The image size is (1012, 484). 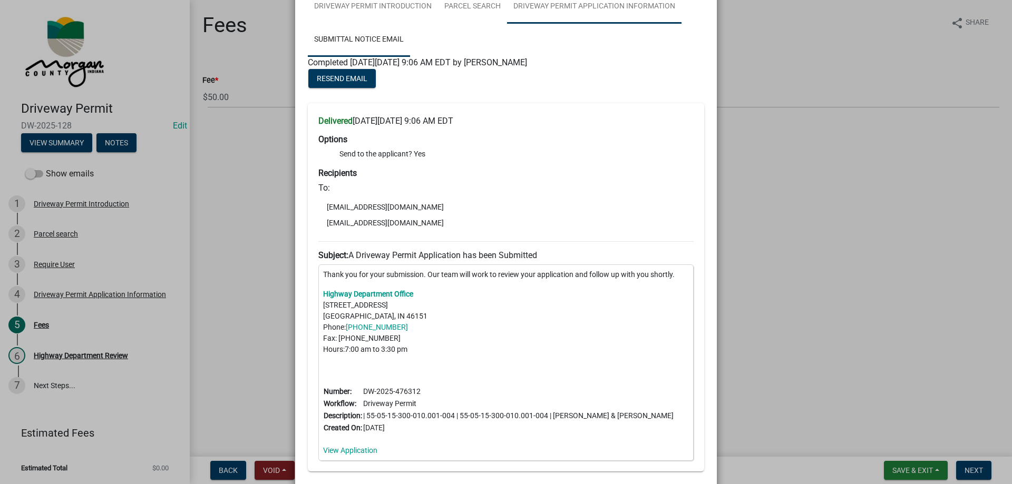 I want to click on button: Resend Email, so click(x=342, y=79).